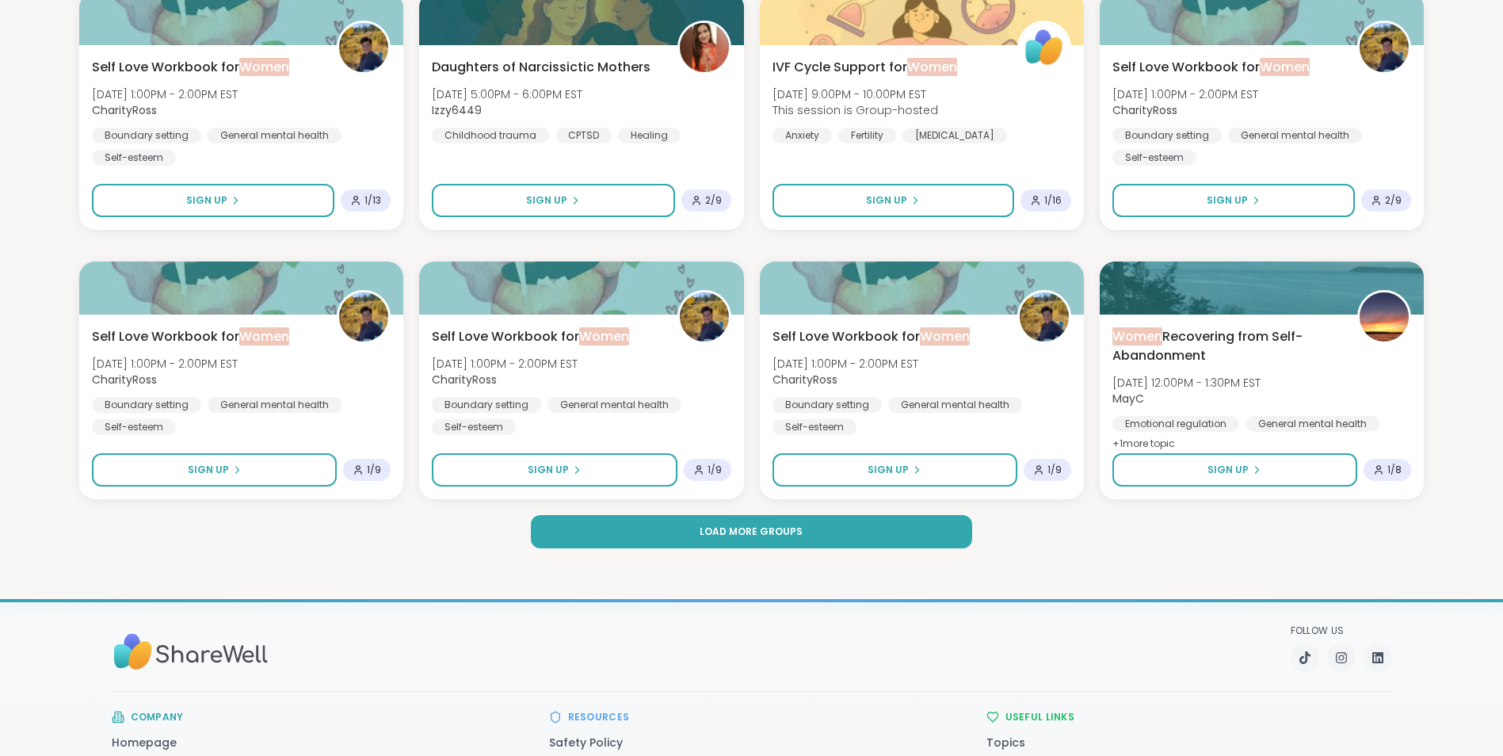 The height and width of the screenshot is (756, 1503). I want to click on a: Safety Policy, so click(586, 742).